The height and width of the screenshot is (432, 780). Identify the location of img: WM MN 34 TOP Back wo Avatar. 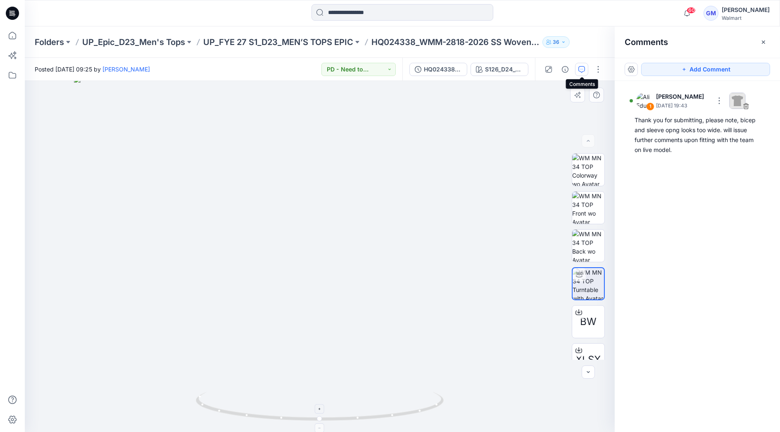
(588, 246).